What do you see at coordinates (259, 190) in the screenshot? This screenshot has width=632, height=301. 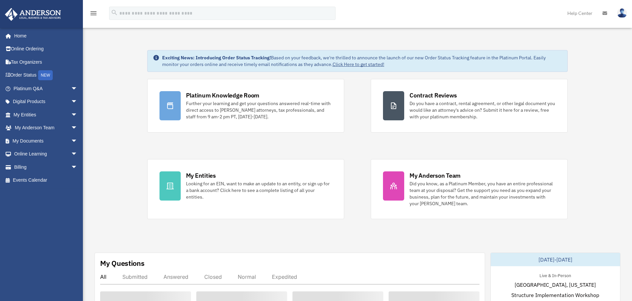 I see `div: Looking for an EIN, want to make an update to an entity, or sign up for a bank account? Click her...` at bounding box center [259, 190].